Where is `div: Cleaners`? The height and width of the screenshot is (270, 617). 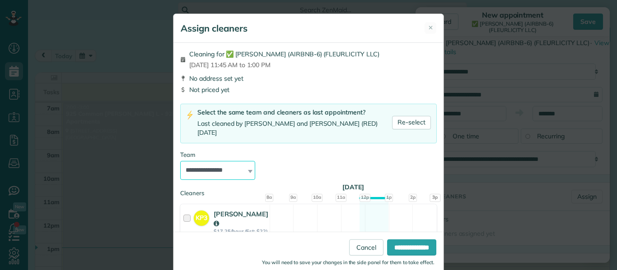 div: Cleaners is located at coordinates (308, 191).